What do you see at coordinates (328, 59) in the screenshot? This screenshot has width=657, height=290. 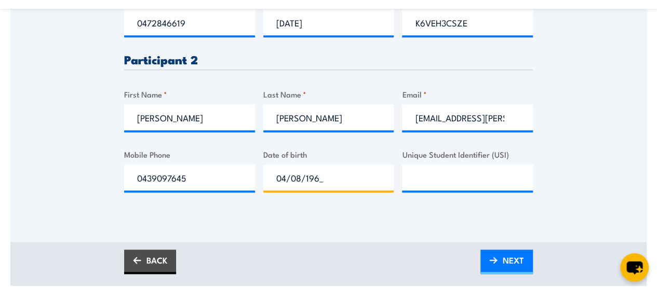 I see `h3: Participant 2` at bounding box center [328, 59].